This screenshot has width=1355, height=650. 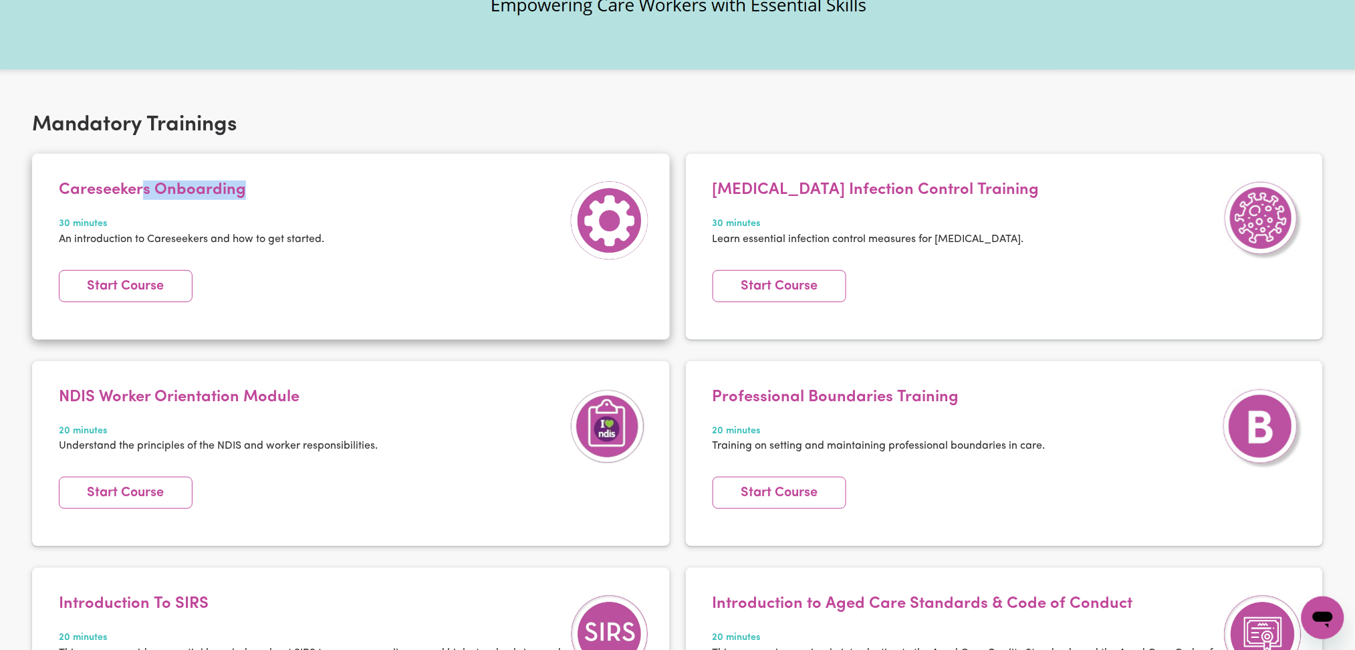 I want to click on p: Understand the principles of the NDIS and worker responsibilities., so click(x=218, y=446).